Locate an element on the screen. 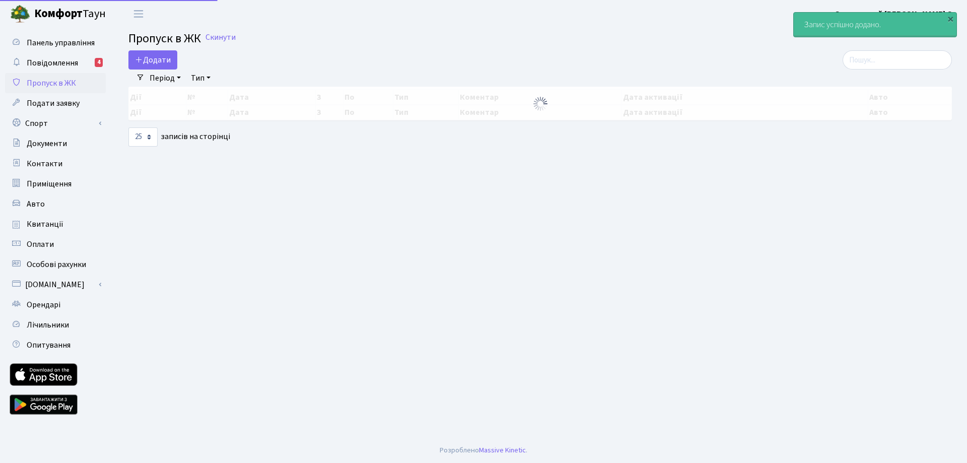 Image resolution: width=967 pixels, height=463 pixels. a: Подати заявку is located at coordinates (55, 103).